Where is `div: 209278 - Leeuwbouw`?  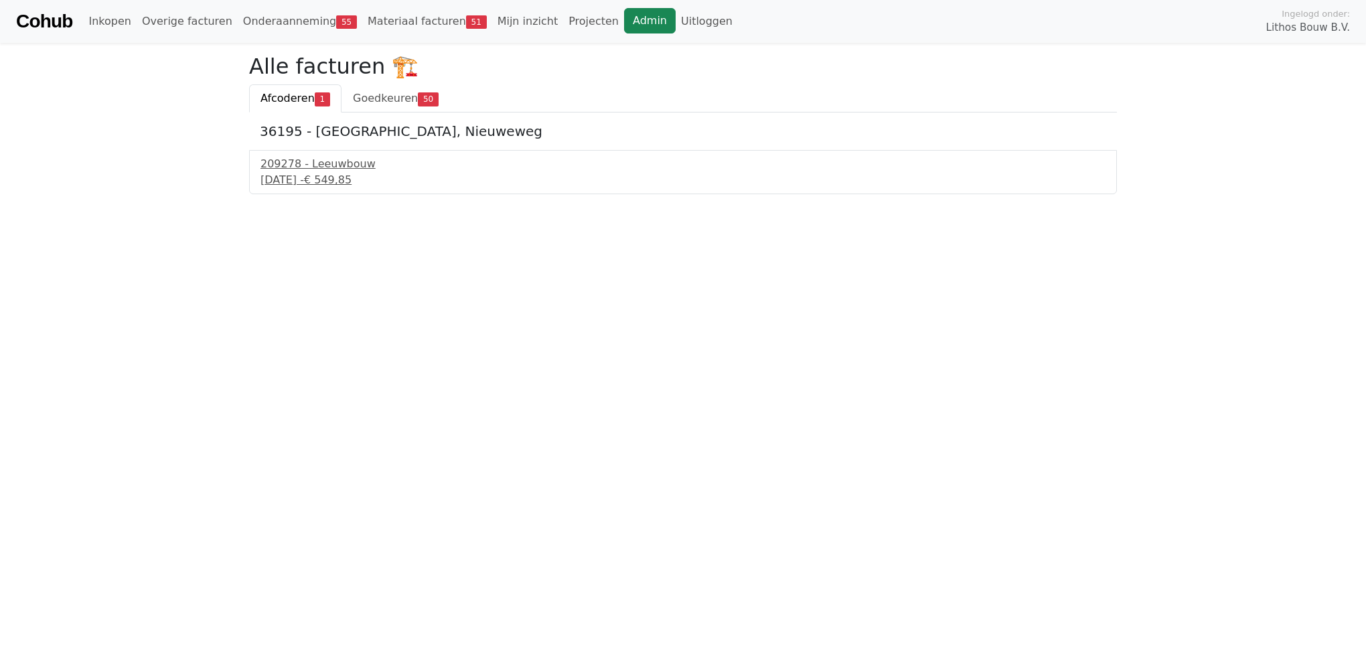 div: 209278 - Leeuwbouw is located at coordinates (683, 164).